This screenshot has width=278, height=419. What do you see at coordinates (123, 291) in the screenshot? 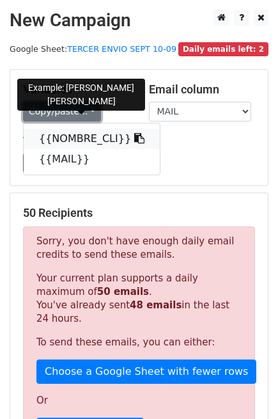
I see `strong: 50 emails` at bounding box center [123, 291].